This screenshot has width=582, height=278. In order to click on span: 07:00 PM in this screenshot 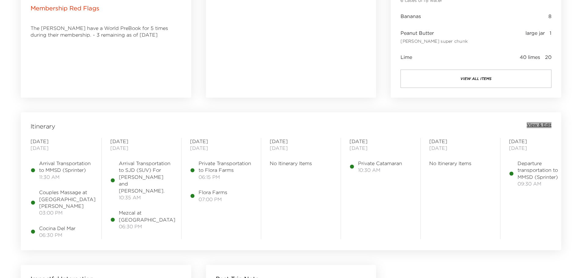, I will do `click(213, 199)`.